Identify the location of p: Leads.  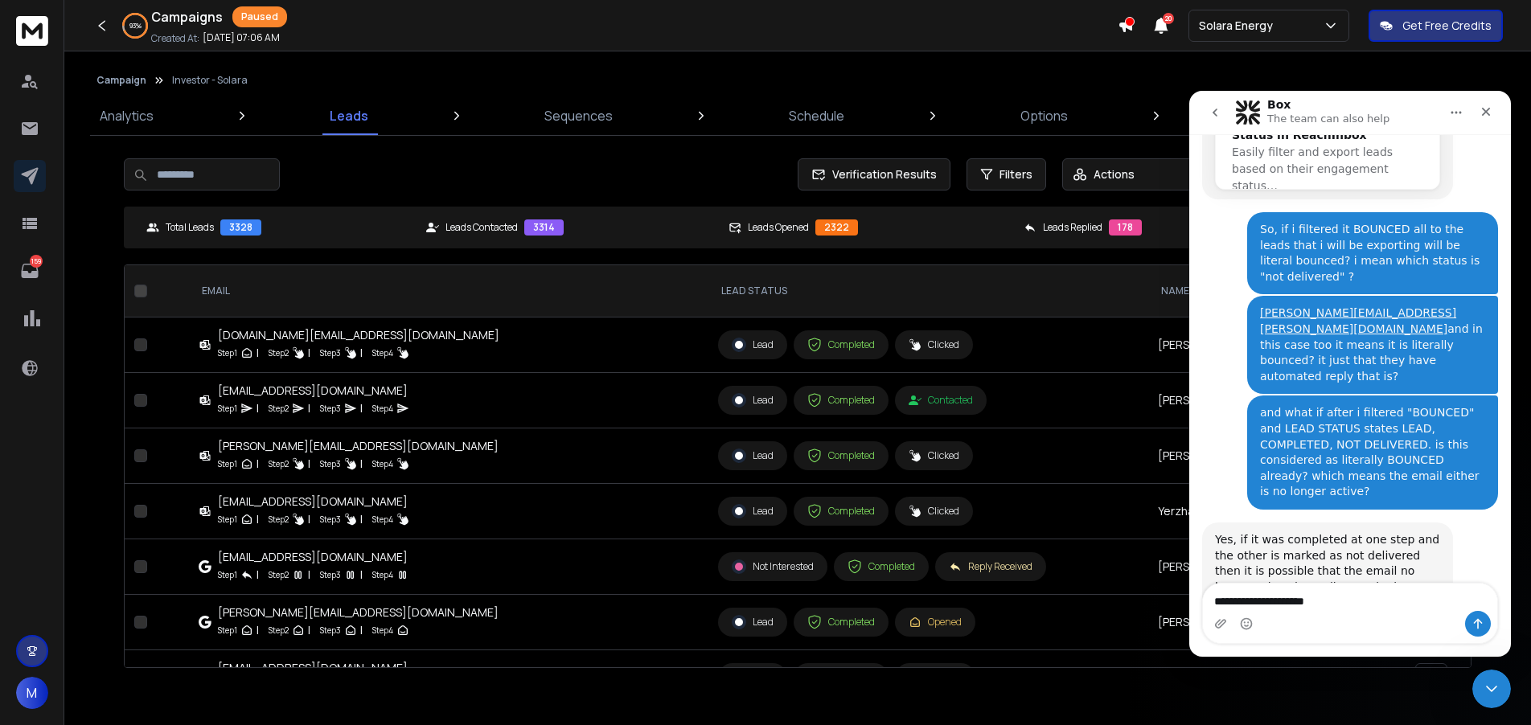
(349, 116).